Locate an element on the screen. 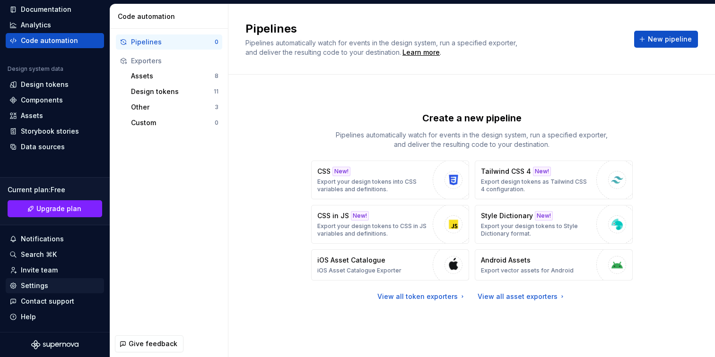  button: Style DictionaryNew!Export your design tokens to Style Dictionary format. is located at coordinates (554, 225).